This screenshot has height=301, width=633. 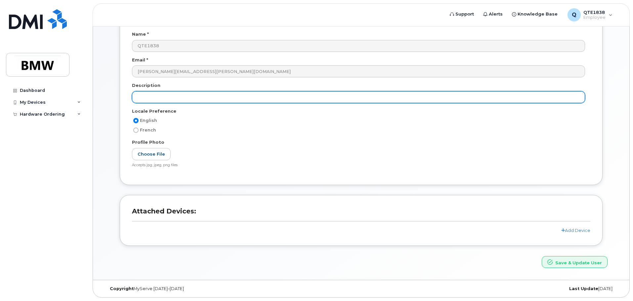 What do you see at coordinates (146, 85) in the screenshot?
I see `label: Description` at bounding box center [146, 85].